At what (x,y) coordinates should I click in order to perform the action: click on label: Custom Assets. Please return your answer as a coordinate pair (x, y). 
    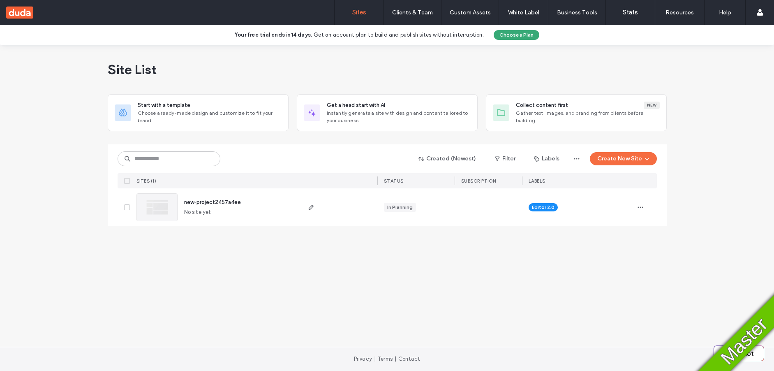
    Looking at the image, I should click on (471, 12).